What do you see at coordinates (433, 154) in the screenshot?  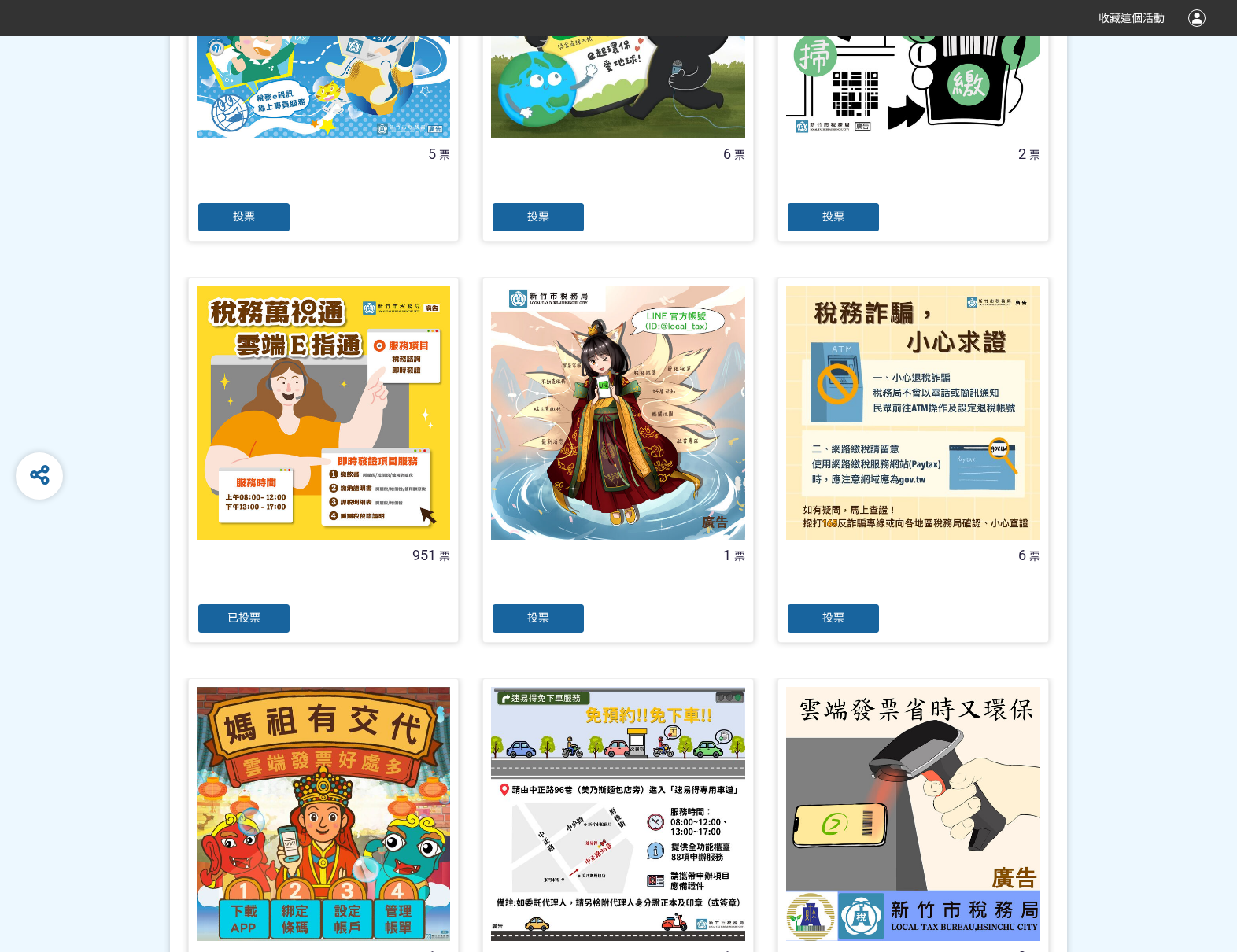 I see `span: 5` at bounding box center [433, 154].